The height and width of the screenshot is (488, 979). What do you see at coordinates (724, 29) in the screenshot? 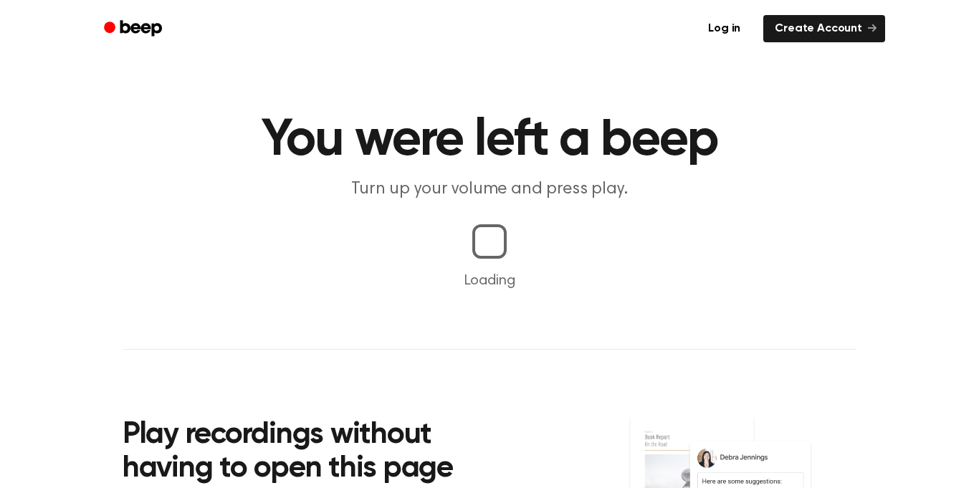
I see `a: Log in` at bounding box center [724, 29].